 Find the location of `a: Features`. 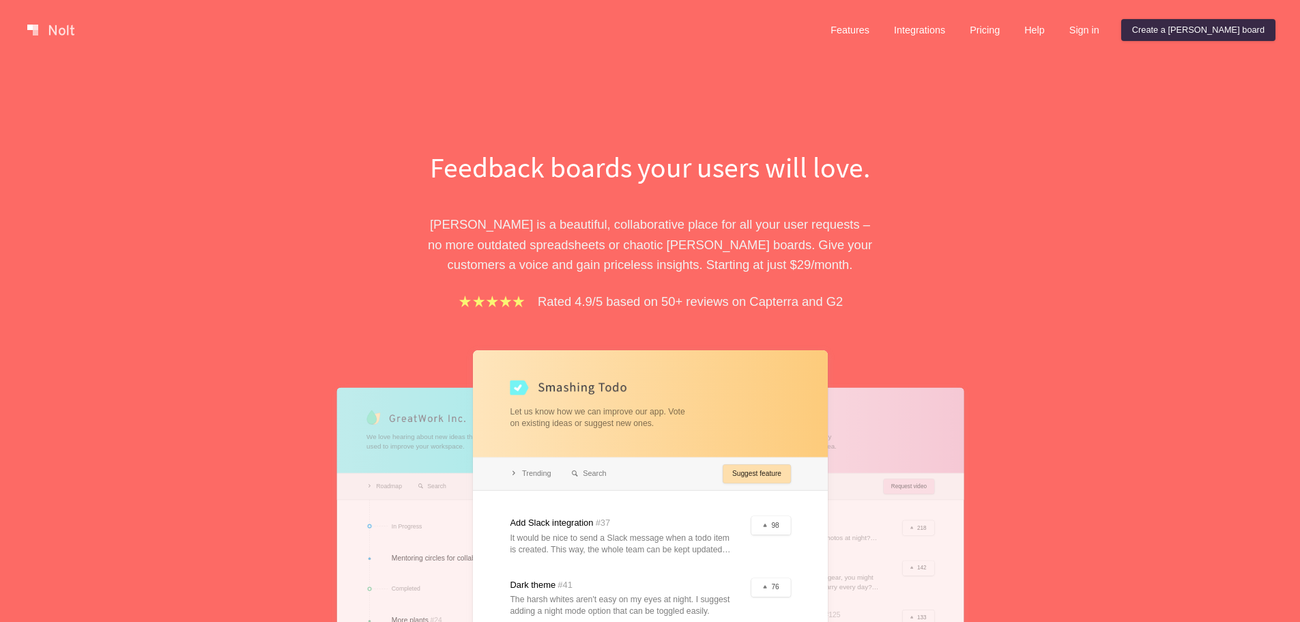

a: Features is located at coordinates (850, 30).